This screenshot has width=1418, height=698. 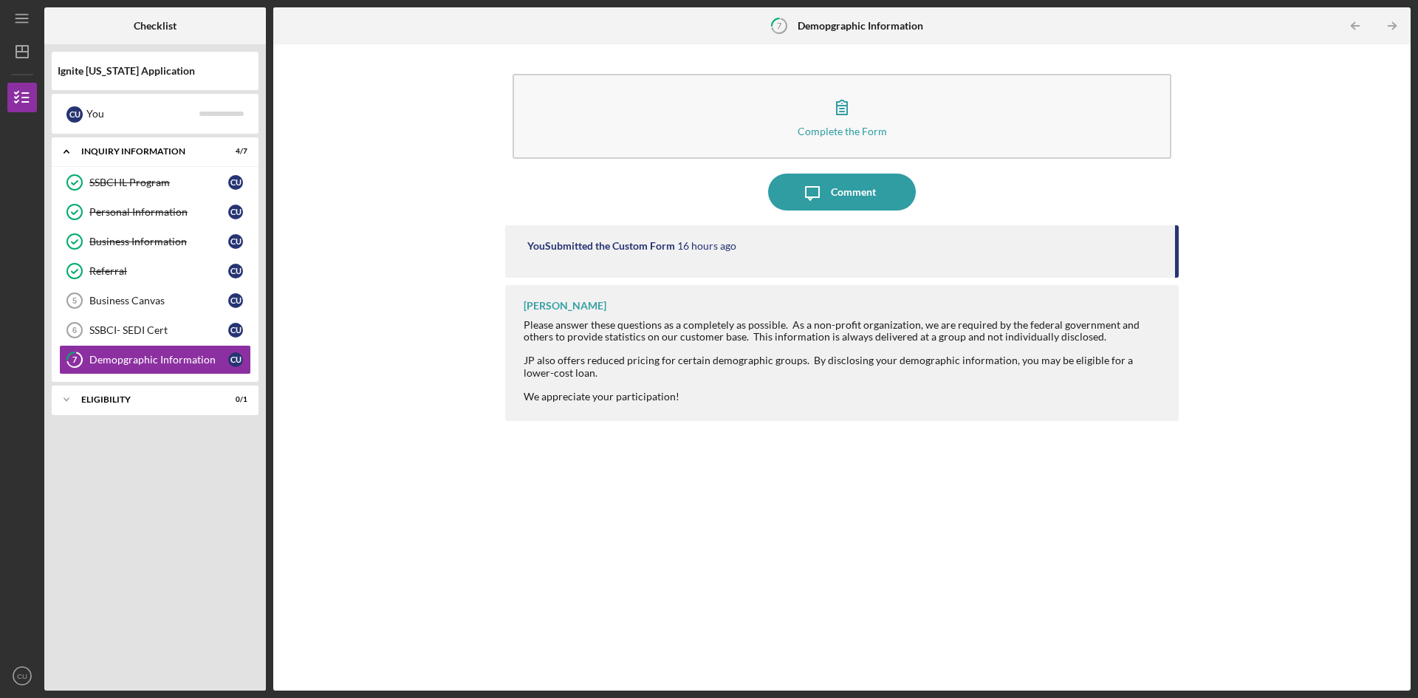 What do you see at coordinates (159, 212) in the screenshot?
I see `div: Personal Information` at bounding box center [159, 212].